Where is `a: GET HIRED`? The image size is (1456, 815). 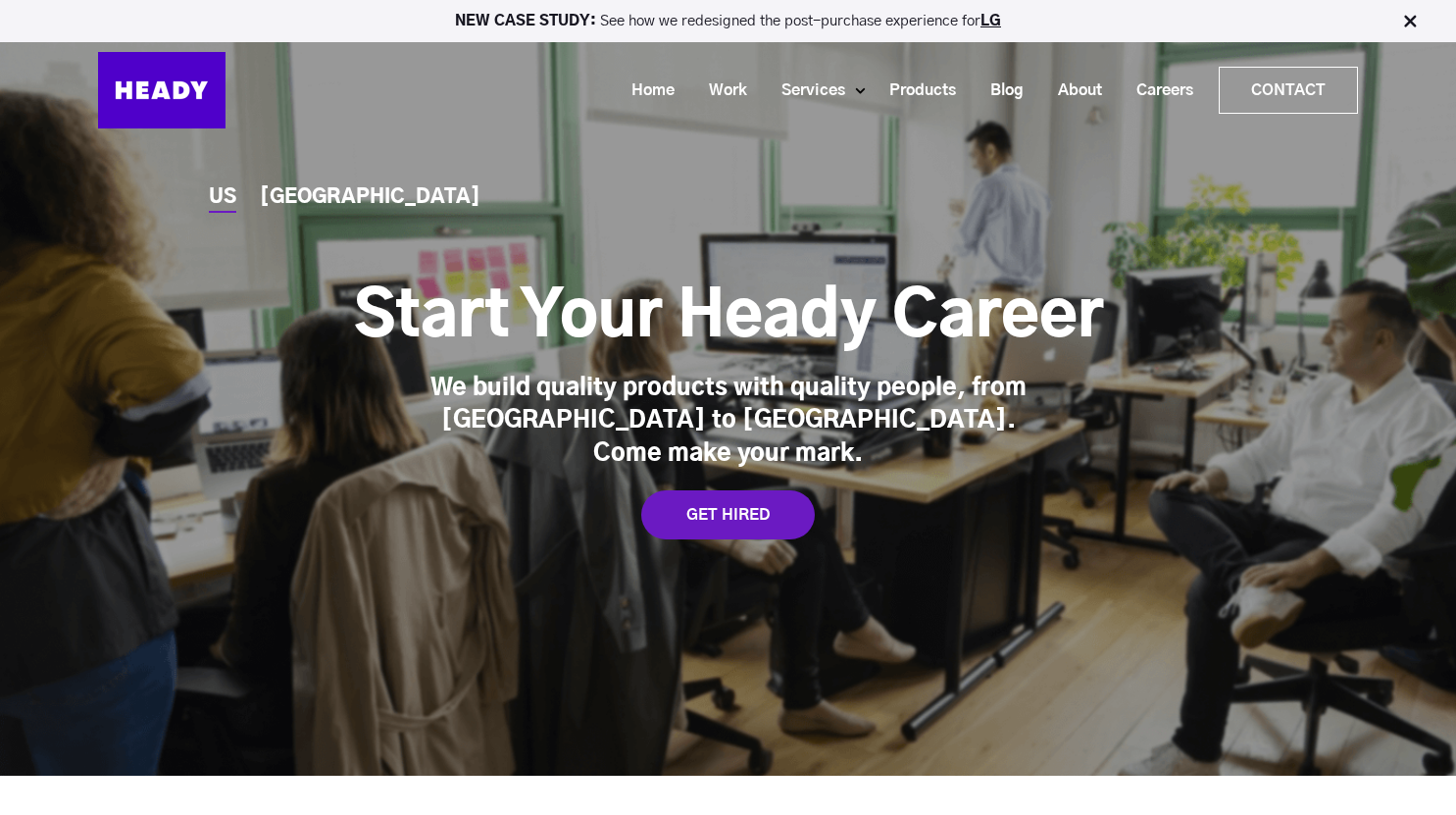
a: GET HIRED is located at coordinates (728, 514).